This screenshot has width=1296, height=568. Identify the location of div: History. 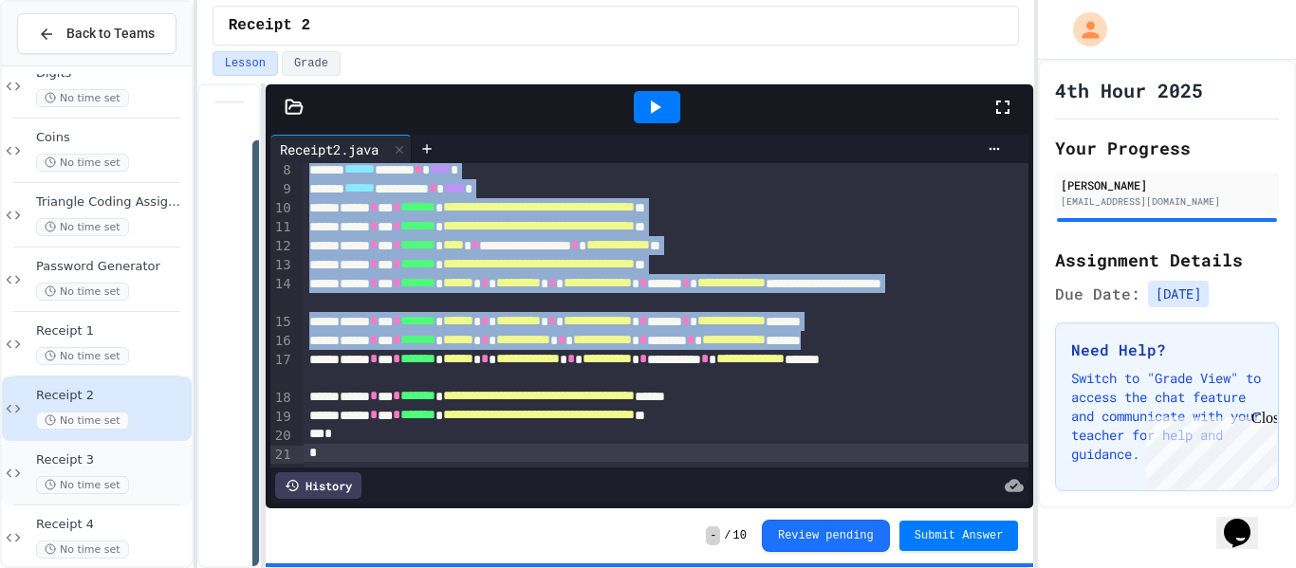
(318, 486).